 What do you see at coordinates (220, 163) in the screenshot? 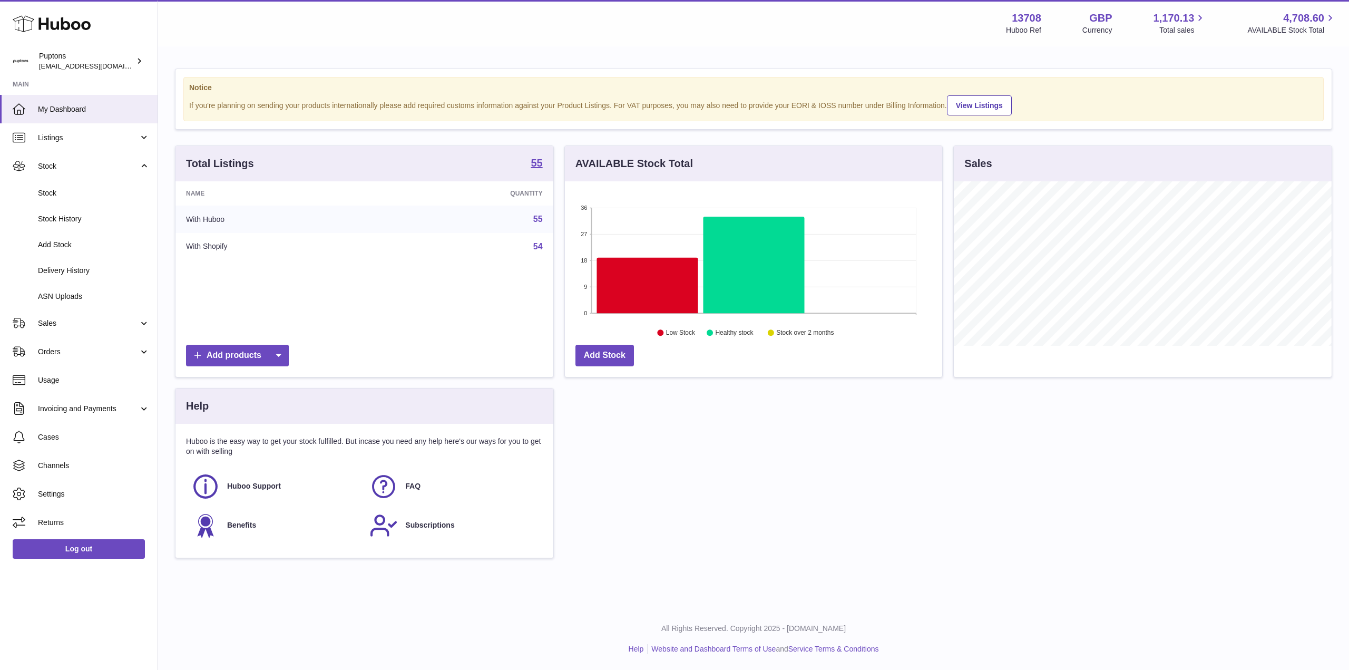
I see `h3: Total Listings` at bounding box center [220, 163].